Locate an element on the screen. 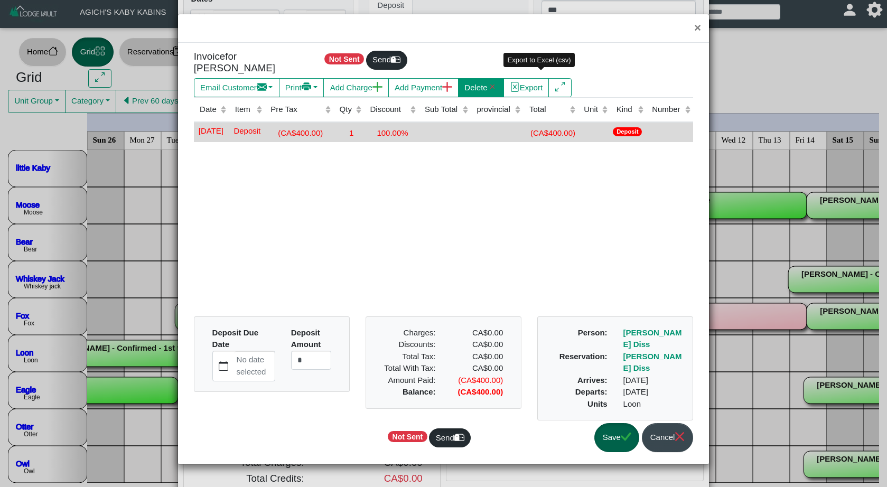 Image resolution: width=887 pixels, height=487 pixels. button: Email Customerenvelope fill is located at coordinates (237, 88).